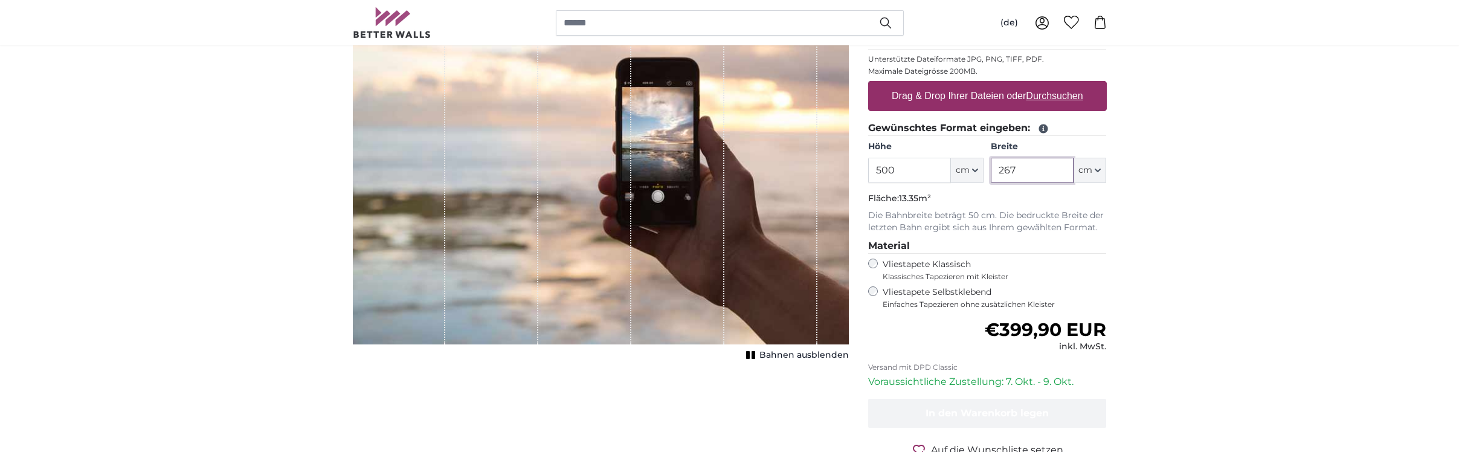 The image size is (1459, 452). What do you see at coordinates (987, 246) in the screenshot?
I see `legend: Material` at bounding box center [987, 246].